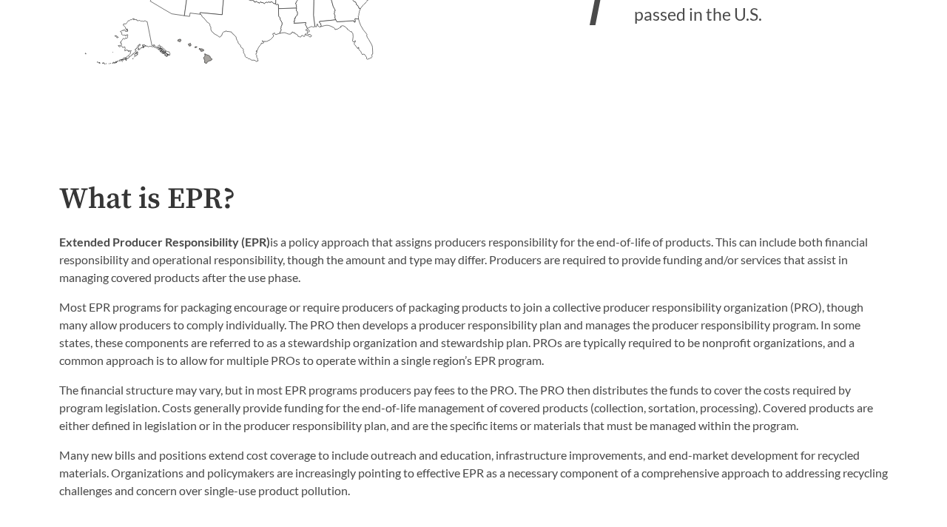 The image size is (947, 527). Describe the element at coordinates (164, 241) in the screenshot. I see `strong: Extended Producer Responsibility (EPR)` at that location.